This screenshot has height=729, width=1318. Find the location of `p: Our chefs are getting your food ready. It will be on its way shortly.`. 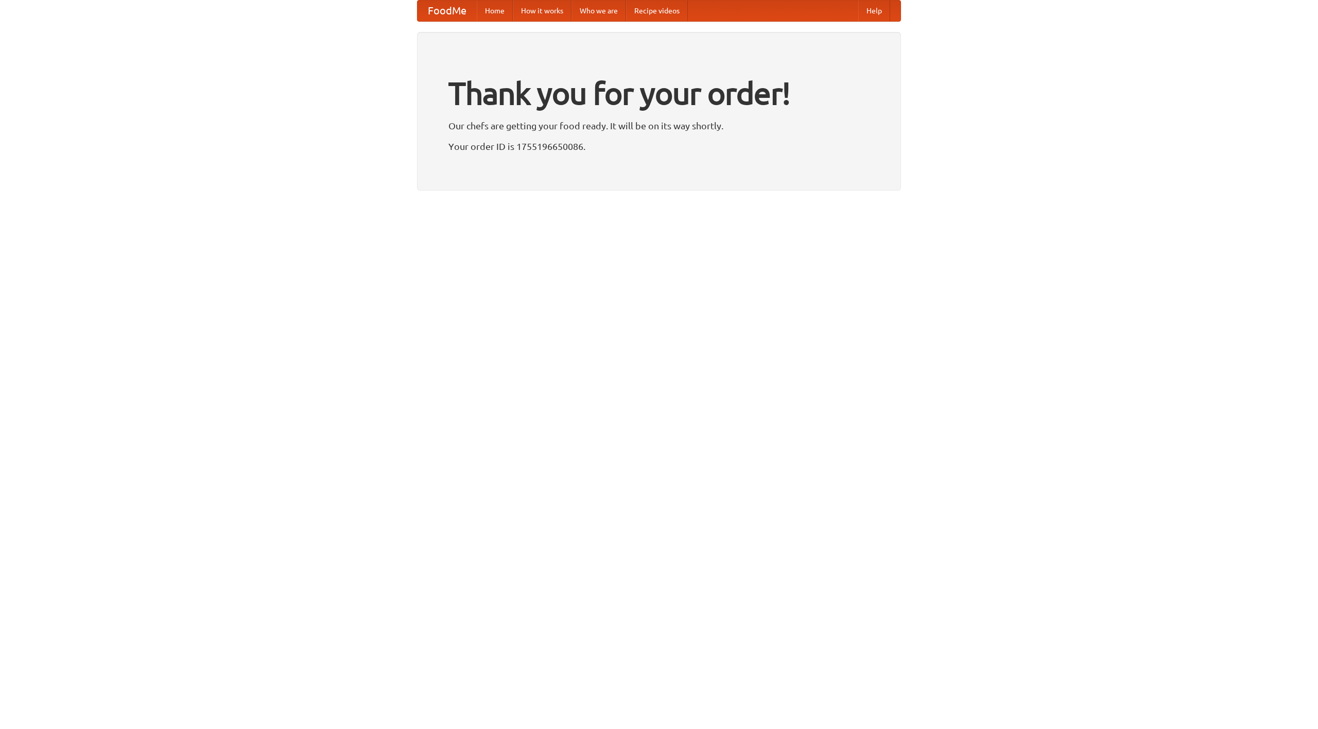

p: Our chefs are getting your food ready. It will be on its way shortly. is located at coordinates (659, 126).